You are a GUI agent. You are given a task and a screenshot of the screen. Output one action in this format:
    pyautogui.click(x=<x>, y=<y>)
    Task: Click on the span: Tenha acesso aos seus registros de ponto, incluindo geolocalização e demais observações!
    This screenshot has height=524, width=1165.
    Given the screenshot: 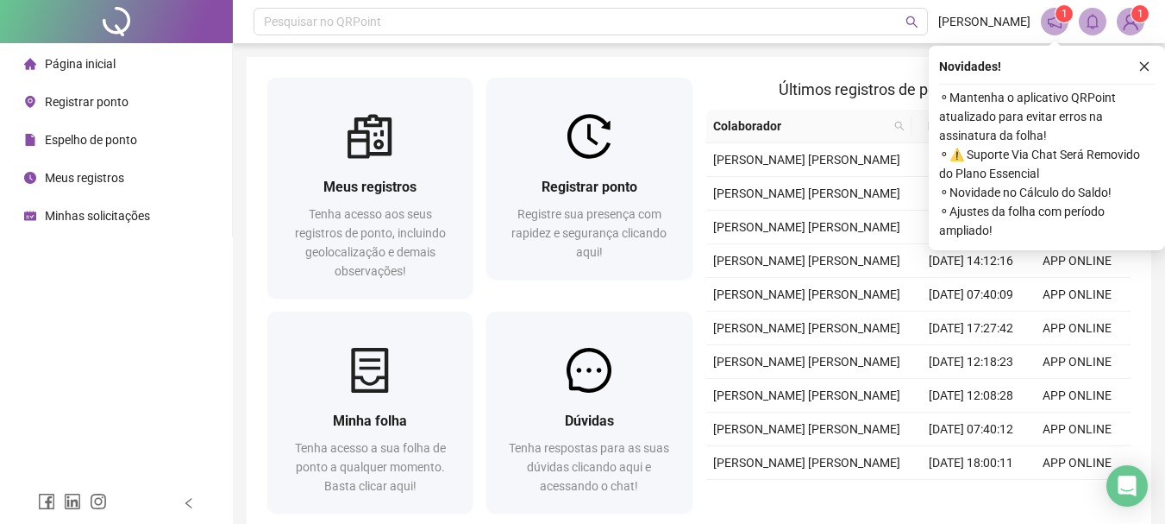 What is the action you would take?
    pyautogui.click(x=370, y=242)
    